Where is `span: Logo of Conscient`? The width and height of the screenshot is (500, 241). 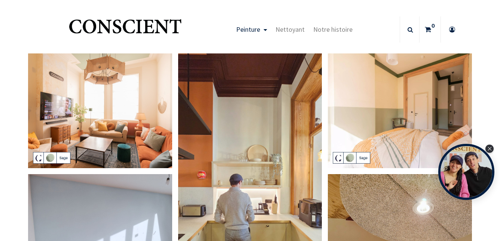
span: Logo of Conscient is located at coordinates (125, 30).